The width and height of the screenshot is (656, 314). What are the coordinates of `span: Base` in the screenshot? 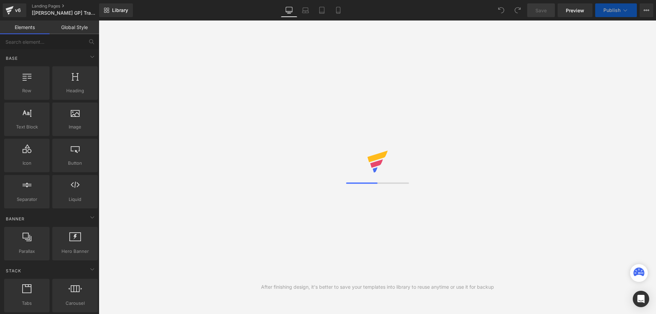 It's located at (12, 58).